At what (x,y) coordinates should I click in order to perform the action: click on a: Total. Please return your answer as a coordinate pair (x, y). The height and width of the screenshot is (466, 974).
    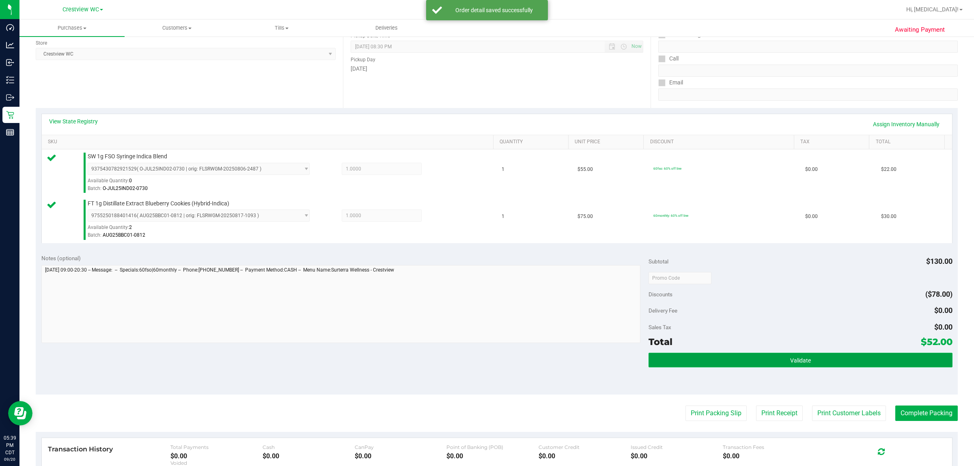
    Looking at the image, I should click on (909, 142).